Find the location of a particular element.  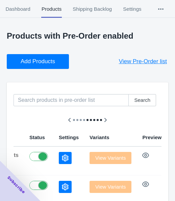

span: Variants is located at coordinates (99, 137).